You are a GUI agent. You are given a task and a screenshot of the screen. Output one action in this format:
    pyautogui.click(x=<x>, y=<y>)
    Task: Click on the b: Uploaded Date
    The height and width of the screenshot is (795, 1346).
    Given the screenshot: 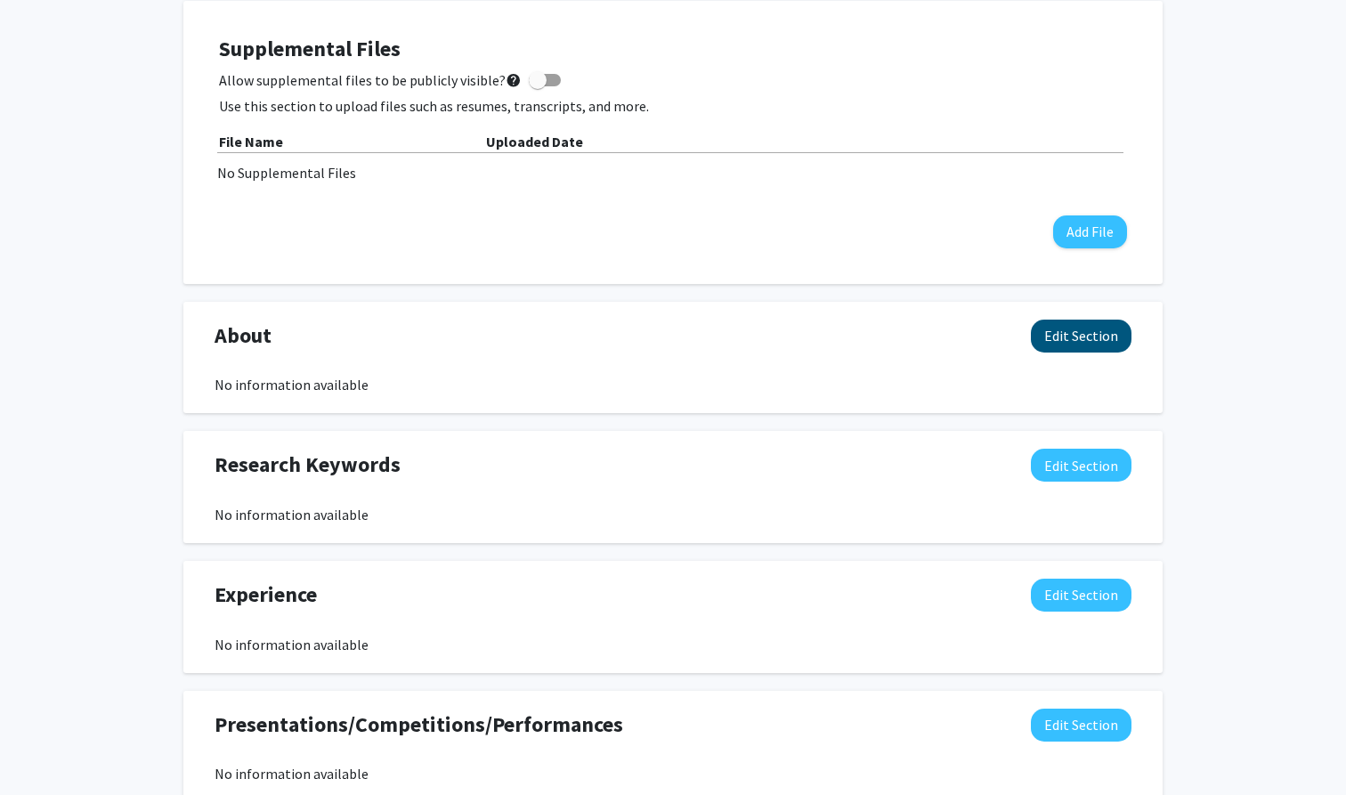 What is the action you would take?
    pyautogui.click(x=534, y=142)
    